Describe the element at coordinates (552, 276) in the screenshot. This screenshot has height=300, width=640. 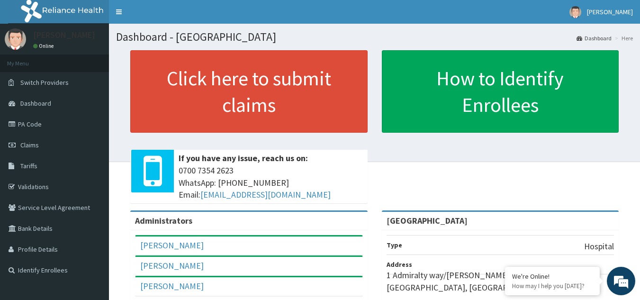
I see `div: We're Online!` at that location.